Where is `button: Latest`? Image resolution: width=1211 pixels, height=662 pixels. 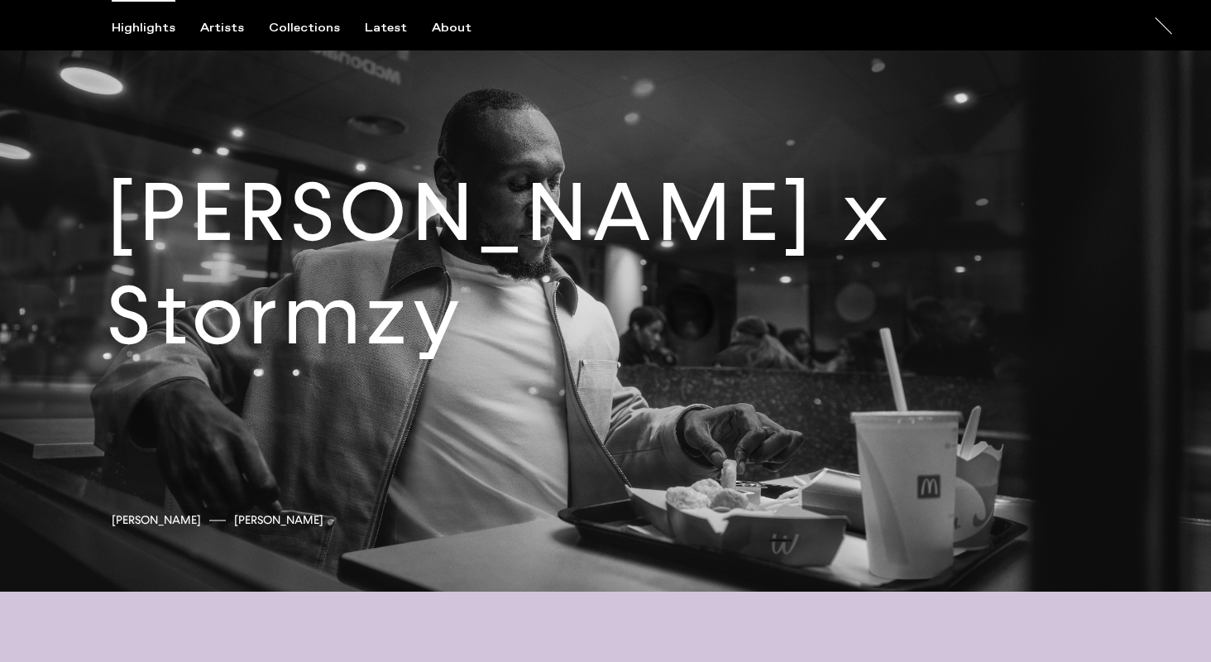
button: Latest is located at coordinates (398, 28).